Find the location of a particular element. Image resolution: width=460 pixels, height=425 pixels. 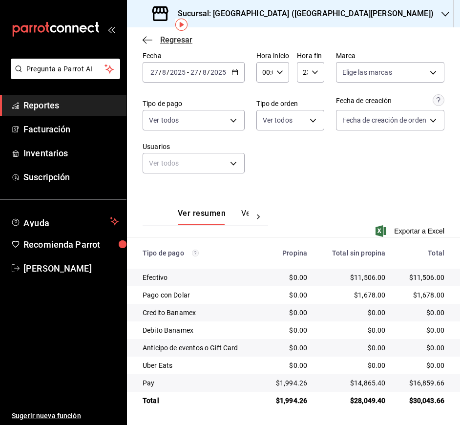

span: Ayuda is located at coordinates (64, 221).